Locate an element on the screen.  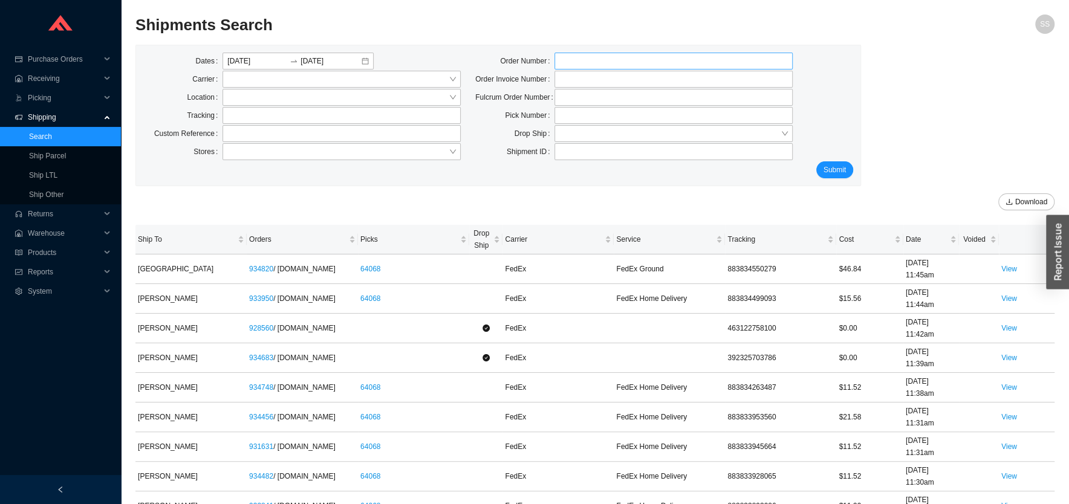
span: setting is located at coordinates (19, 291).